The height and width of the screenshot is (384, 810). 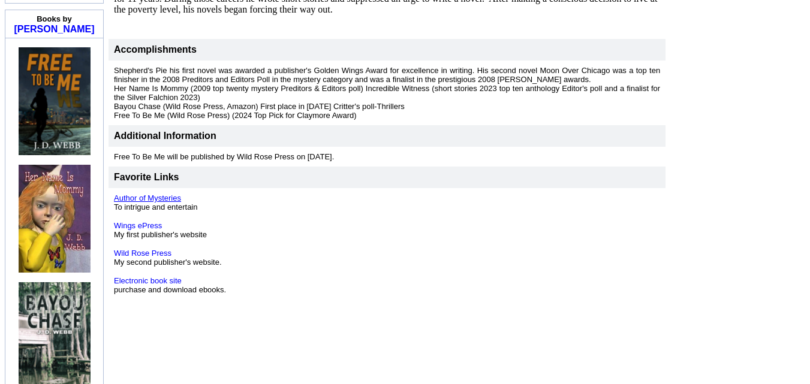 I want to click on b: Books by, so click(x=54, y=19).